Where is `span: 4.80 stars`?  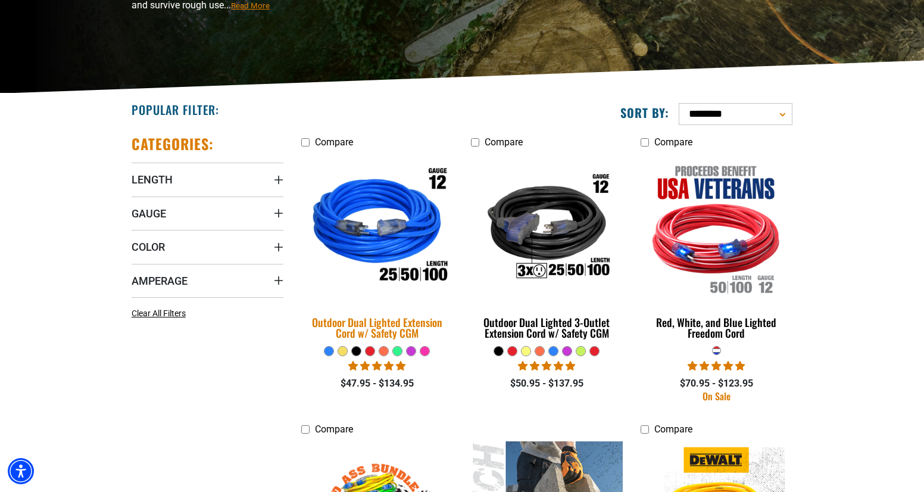 span: 4.80 stars is located at coordinates (547, 366).